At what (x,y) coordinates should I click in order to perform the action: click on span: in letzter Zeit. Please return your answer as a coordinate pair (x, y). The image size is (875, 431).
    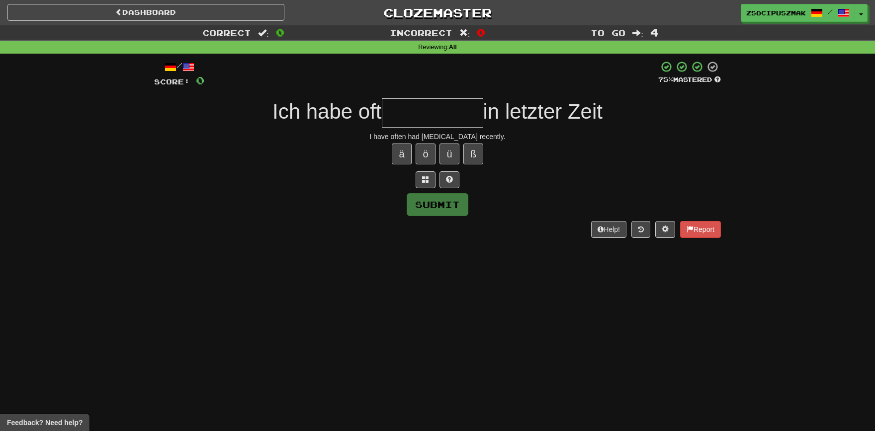
    Looking at the image, I should click on (543, 111).